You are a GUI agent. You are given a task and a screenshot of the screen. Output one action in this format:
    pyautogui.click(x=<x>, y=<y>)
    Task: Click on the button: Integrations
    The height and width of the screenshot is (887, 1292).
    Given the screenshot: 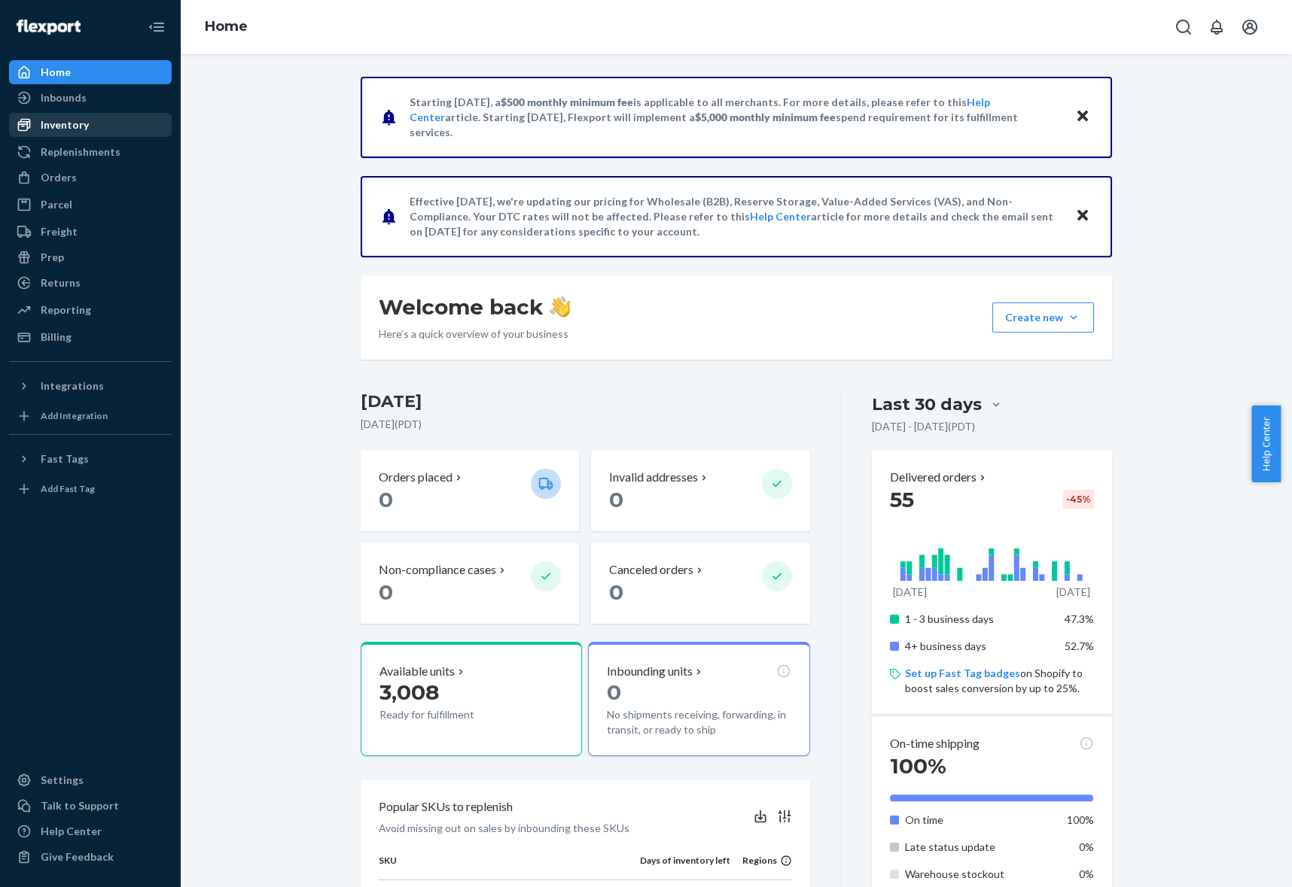 What is the action you would take?
    pyautogui.click(x=90, y=386)
    